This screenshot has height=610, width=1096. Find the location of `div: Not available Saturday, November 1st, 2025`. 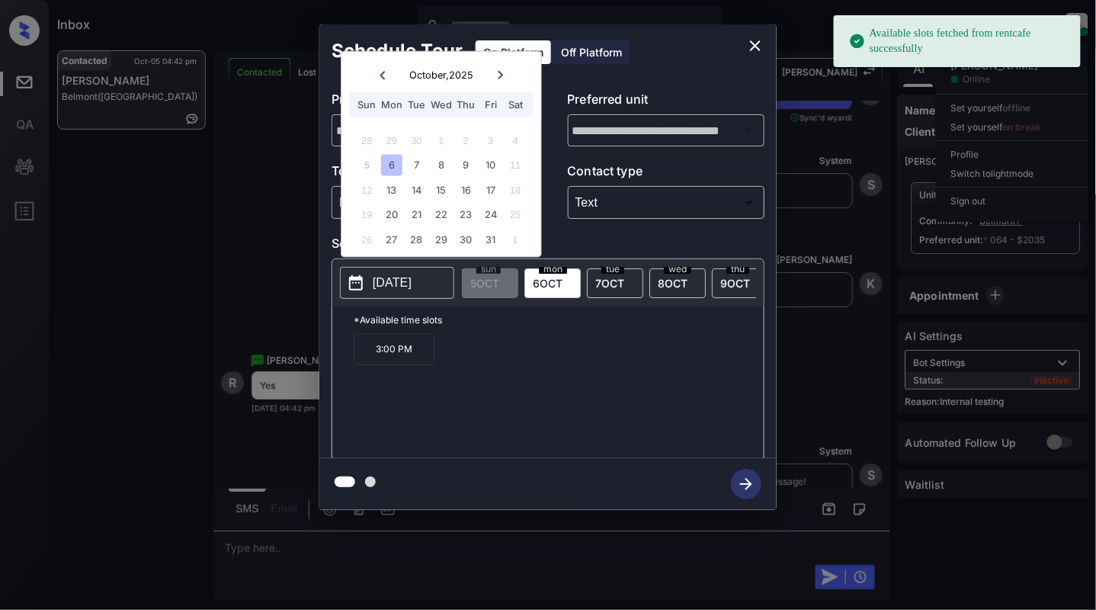

div: Not available Saturday, November 1st, 2025 is located at coordinates (515, 238).